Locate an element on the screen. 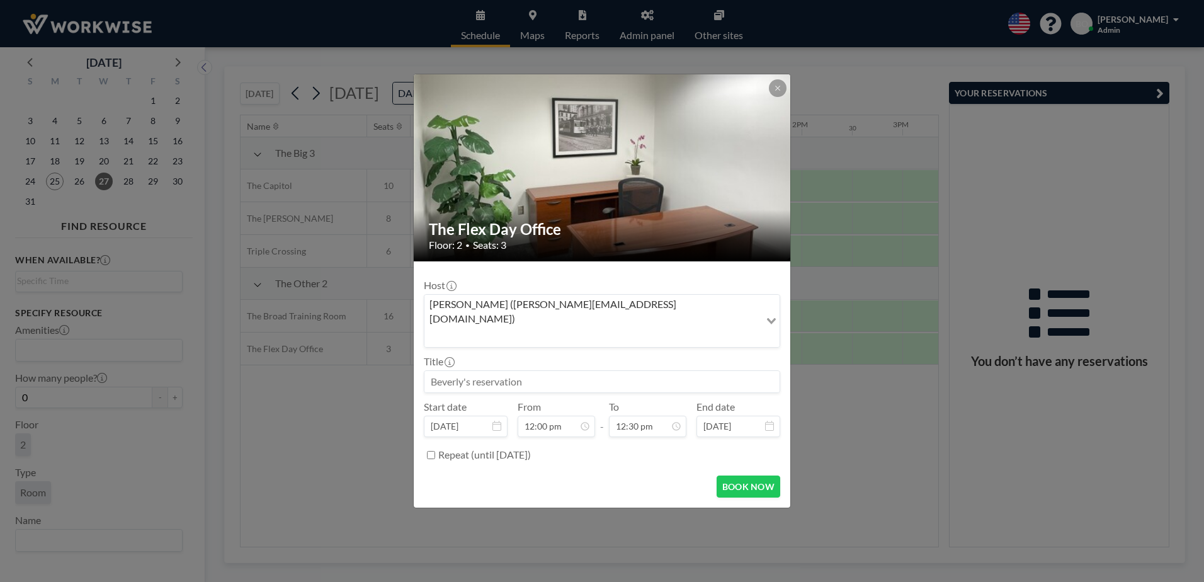 Image resolution: width=1204 pixels, height=582 pixels. span: Floor: 2 is located at coordinates (445, 245).